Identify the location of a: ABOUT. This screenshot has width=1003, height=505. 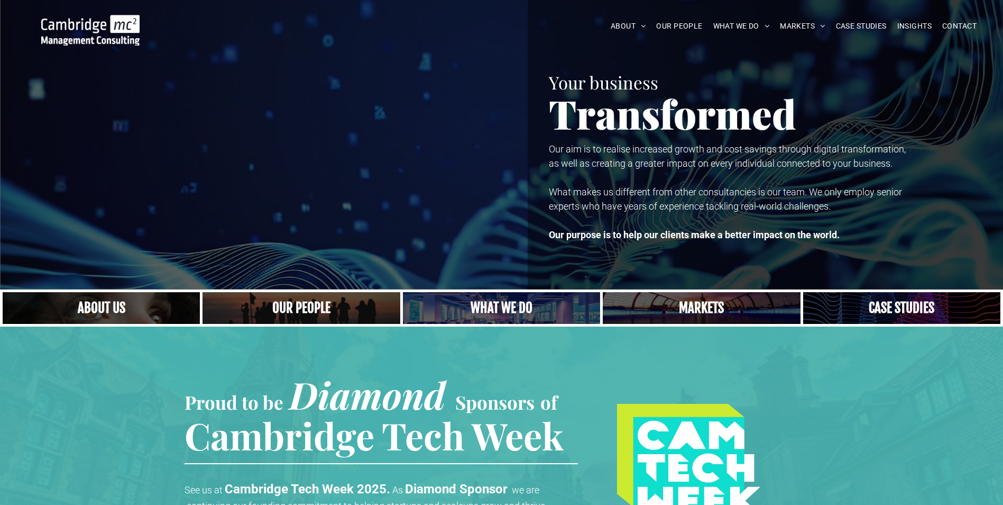
(628, 26).